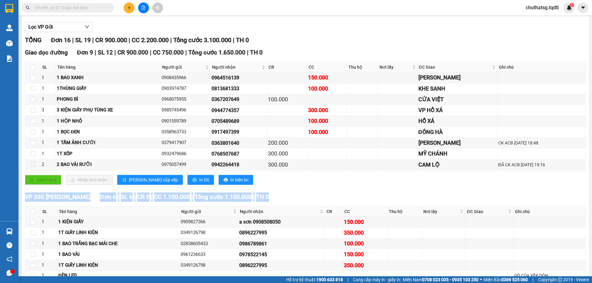  Describe the element at coordinates (108, 100) in the screenshot. I see `div: PHONG BÌ` at that location.